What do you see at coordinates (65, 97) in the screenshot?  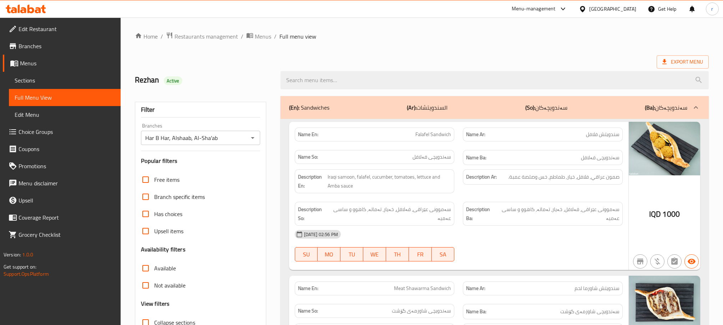 I see `span: Full Menu View` at bounding box center [65, 97].